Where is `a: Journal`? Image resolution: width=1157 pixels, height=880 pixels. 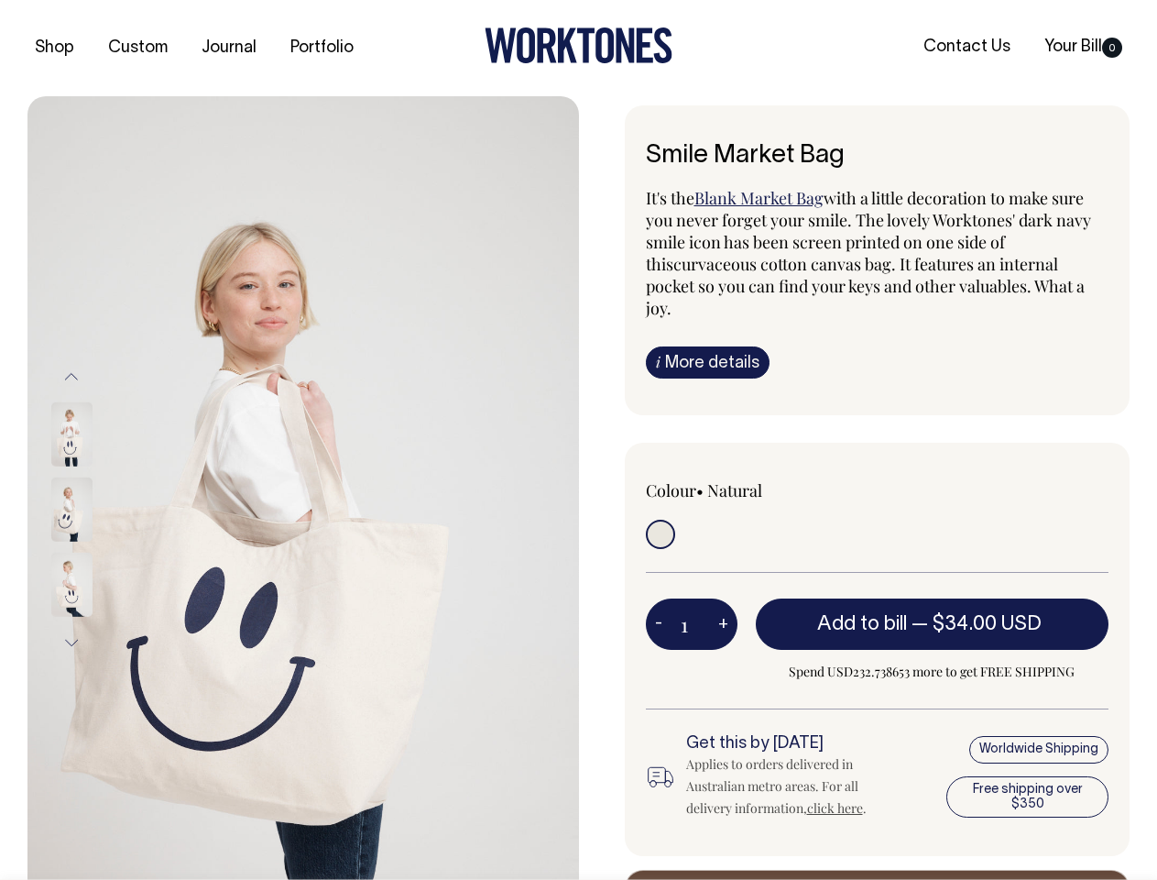
a: Journal is located at coordinates (229, 48).